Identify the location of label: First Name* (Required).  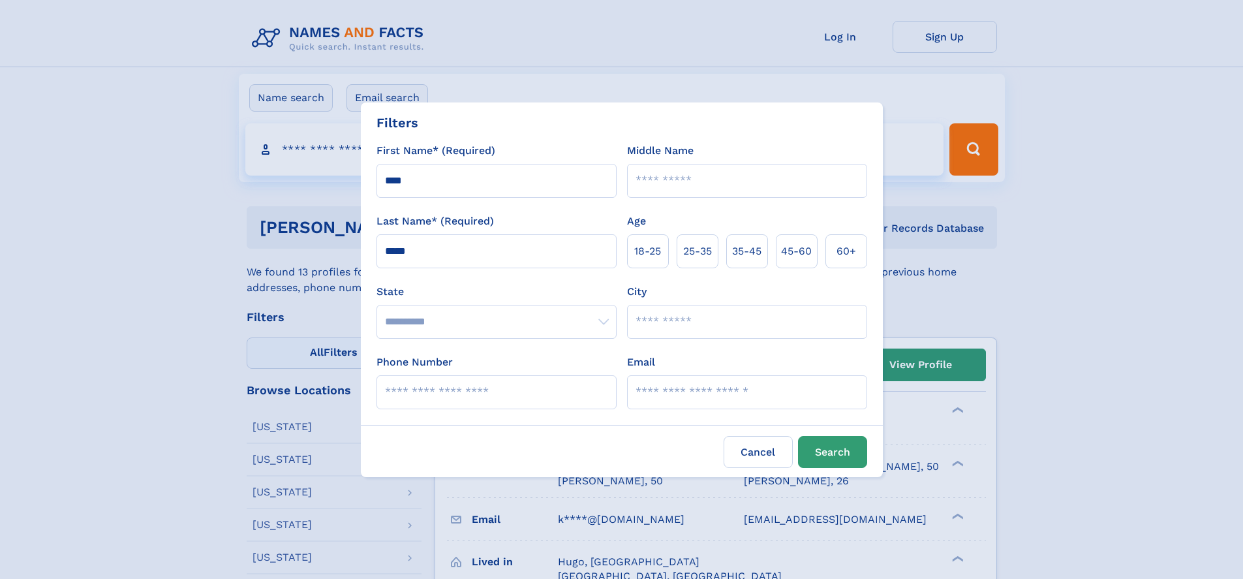
(436, 151).